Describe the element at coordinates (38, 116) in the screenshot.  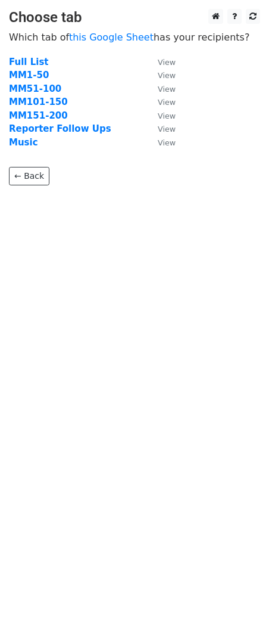
I see `strong: MM151-200` at that location.